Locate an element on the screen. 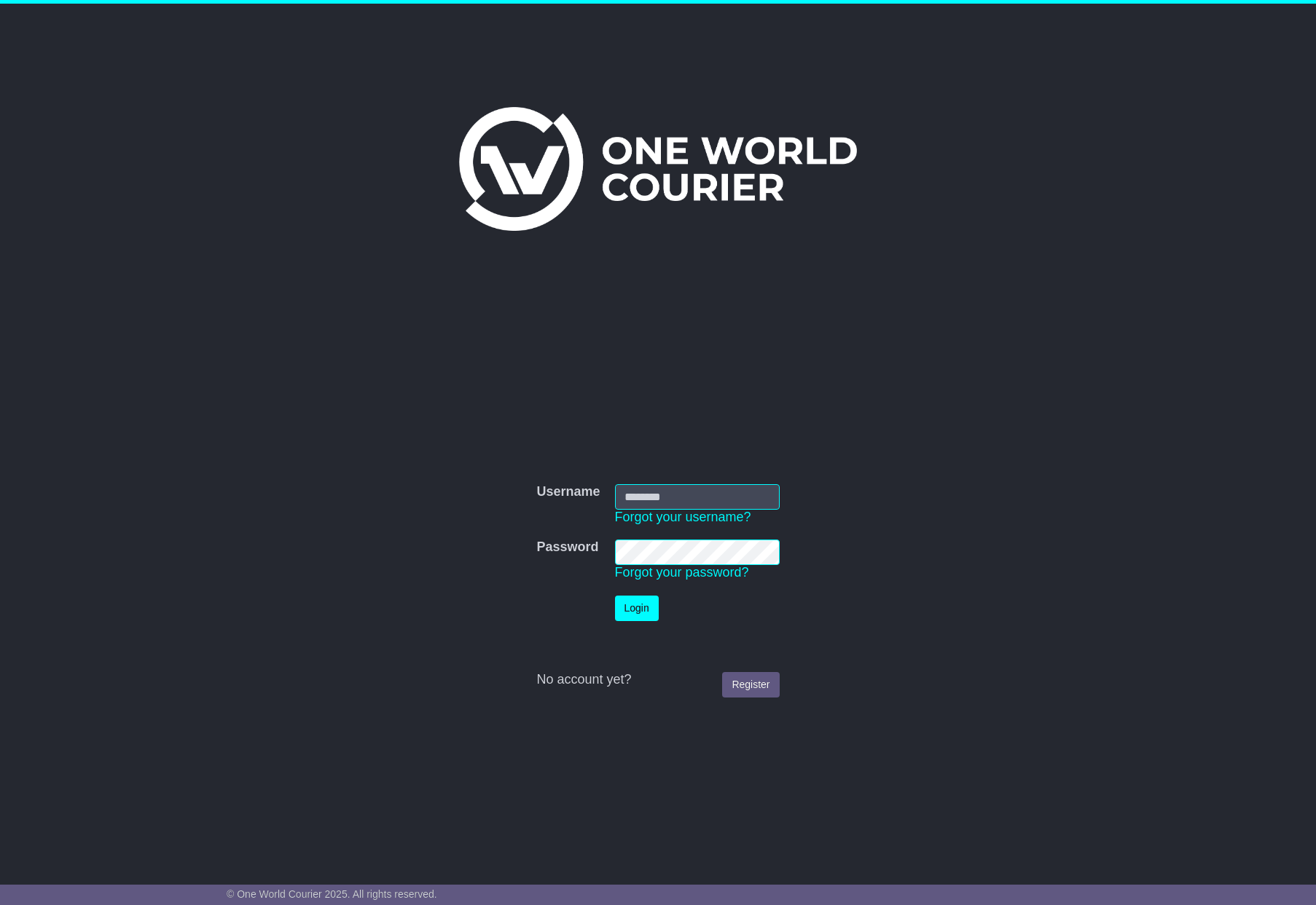 This screenshot has height=905, width=1316. img: One World is located at coordinates (658, 169).